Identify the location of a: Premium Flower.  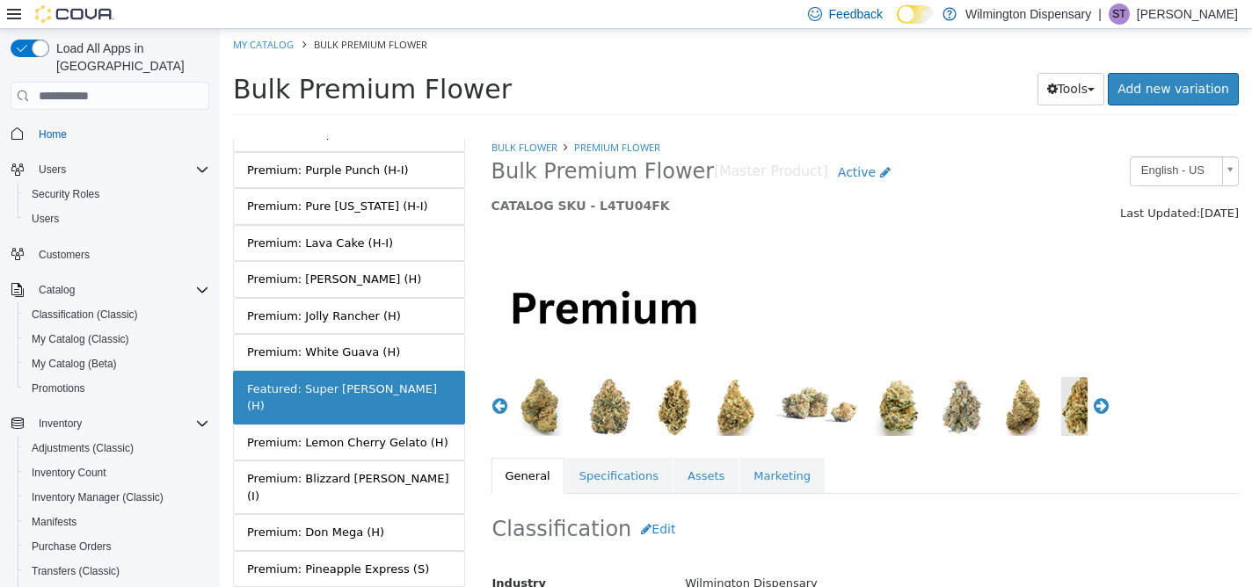
(397, 118).